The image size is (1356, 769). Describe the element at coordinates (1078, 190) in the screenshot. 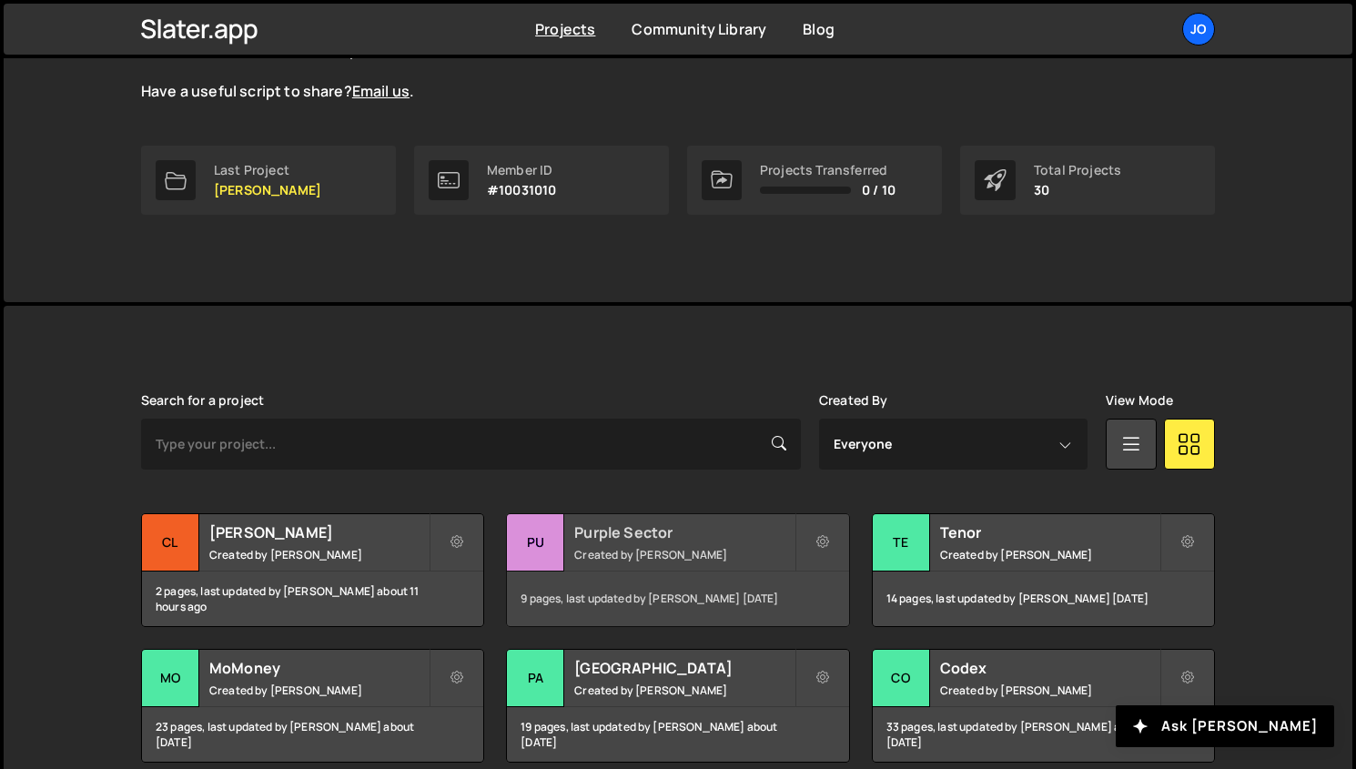

I see `p: 30` at that location.